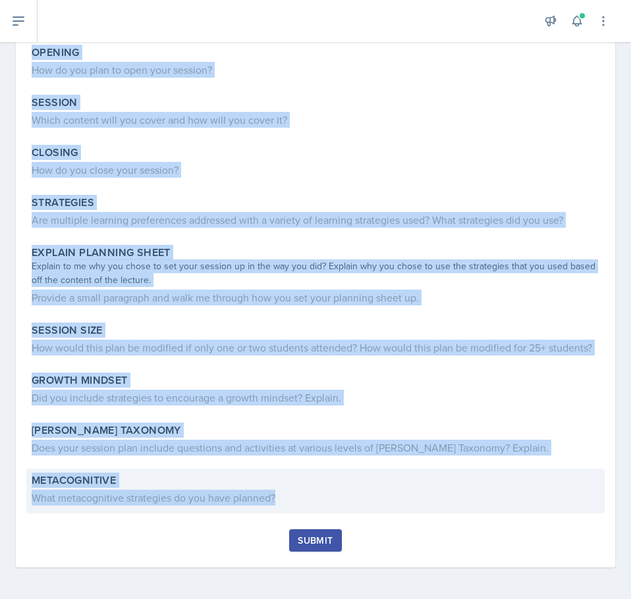 The height and width of the screenshot is (599, 631). What do you see at coordinates (80, 381) in the screenshot?
I see `label: Growth Mindset` at bounding box center [80, 381].